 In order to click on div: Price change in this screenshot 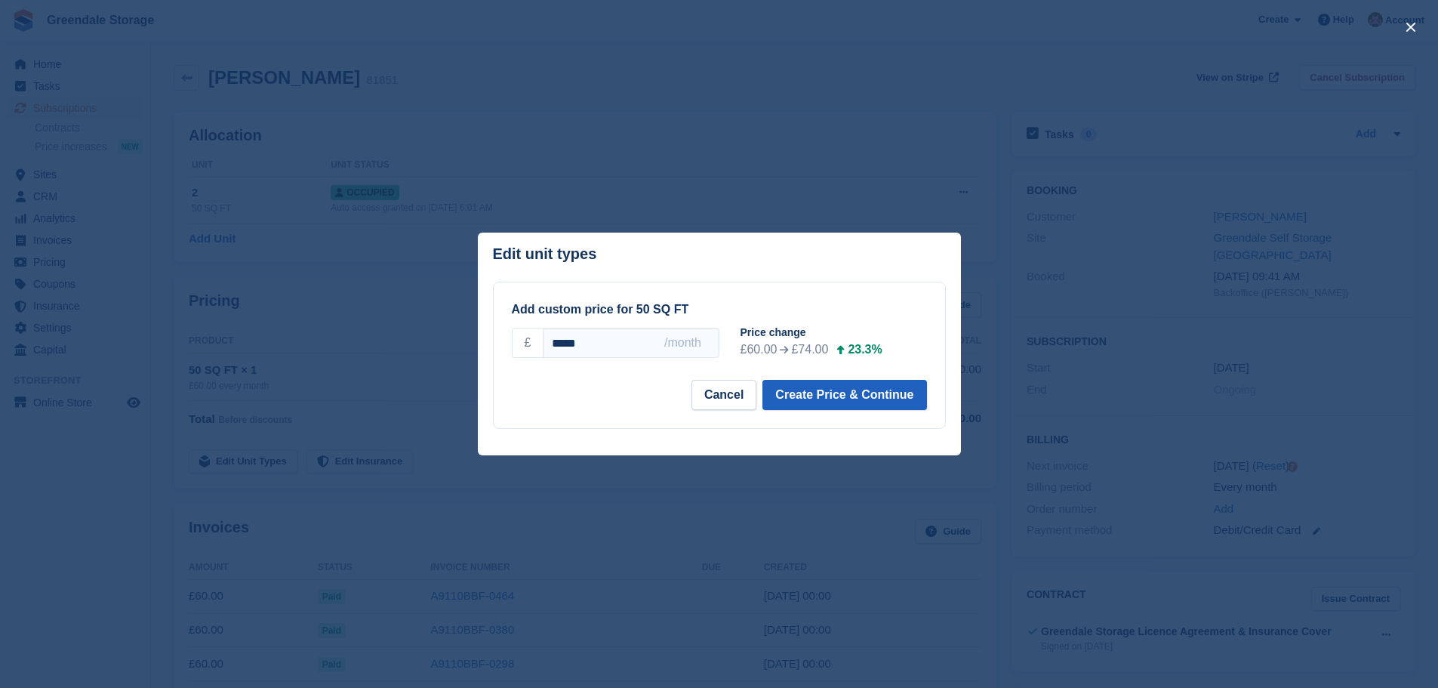, I will do `click(839, 332)`.